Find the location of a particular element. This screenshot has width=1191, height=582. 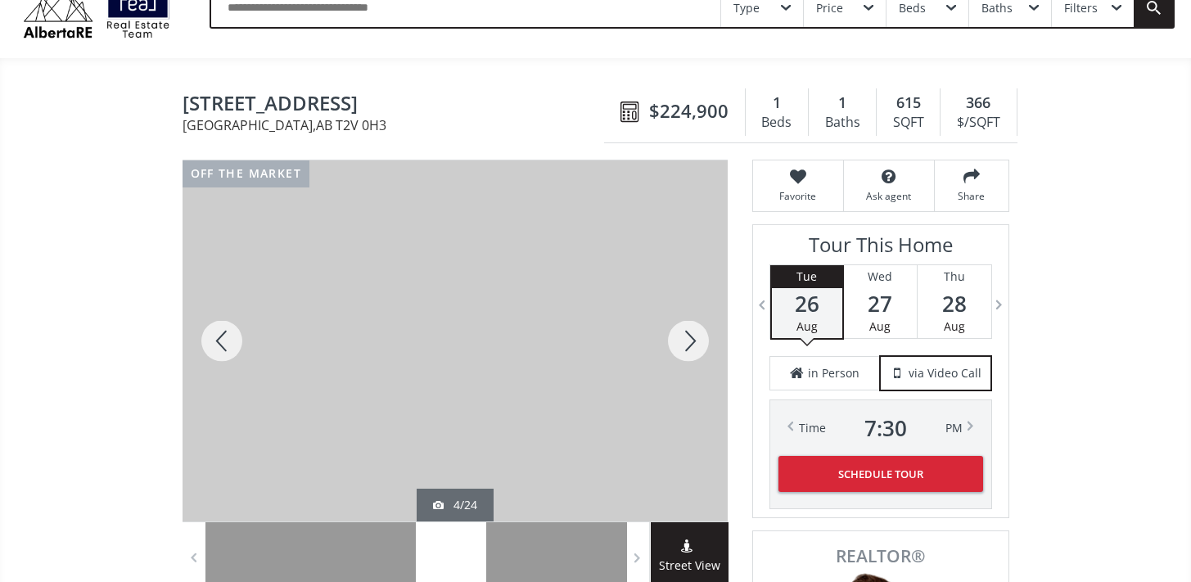

div: off the market is located at coordinates (246, 174).